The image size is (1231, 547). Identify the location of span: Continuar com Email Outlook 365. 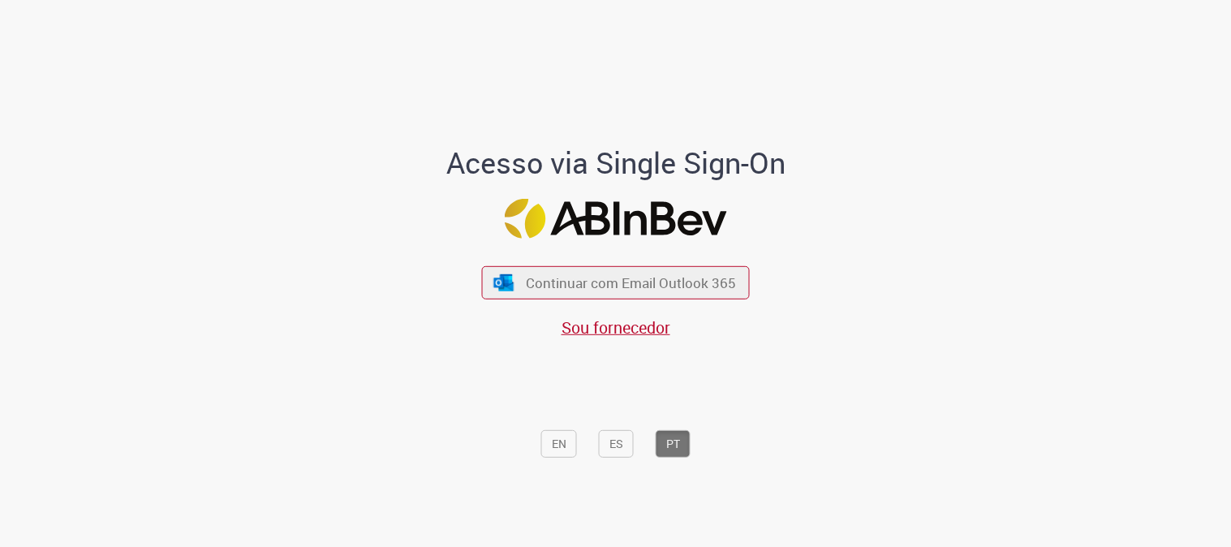
(631, 282).